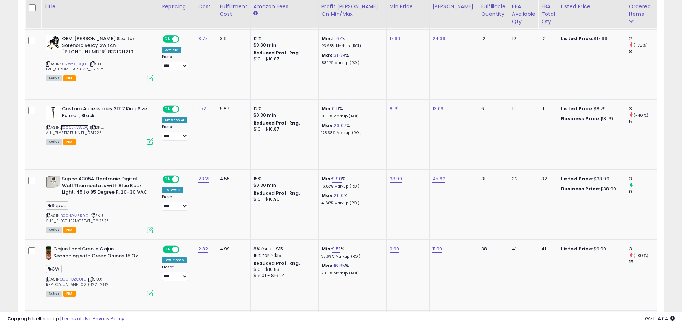 This screenshot has height=326, width=682. I want to click on b: Custom Accessories 31117 King Size Funnel , Black, so click(105, 113).